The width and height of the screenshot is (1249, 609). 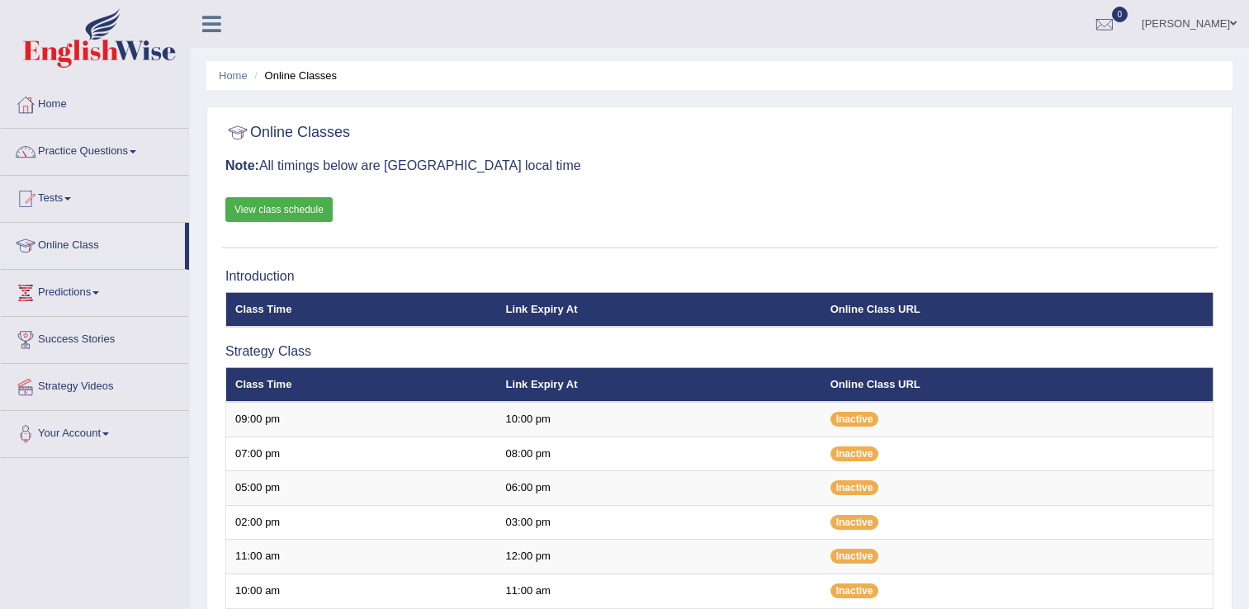 I want to click on td: 10:00 am, so click(x=362, y=592).